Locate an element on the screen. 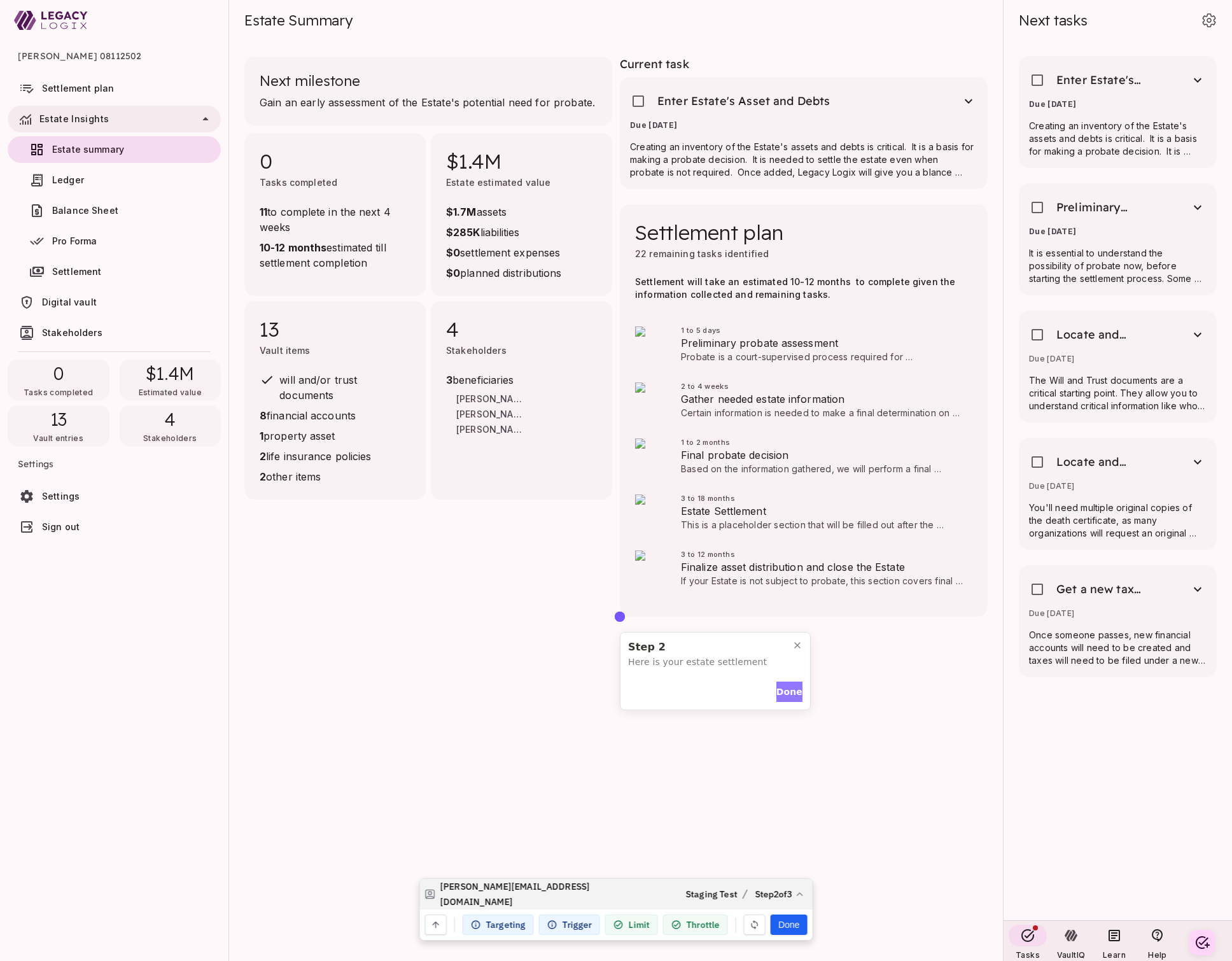 The image size is (1232, 961). span: Settings is located at coordinates (114, 464).